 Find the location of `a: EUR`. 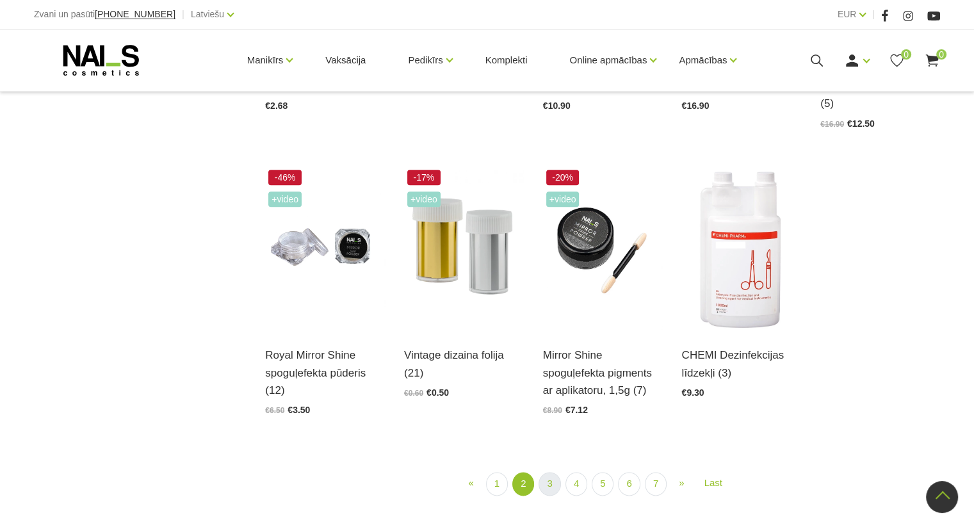

a: EUR is located at coordinates (847, 14).